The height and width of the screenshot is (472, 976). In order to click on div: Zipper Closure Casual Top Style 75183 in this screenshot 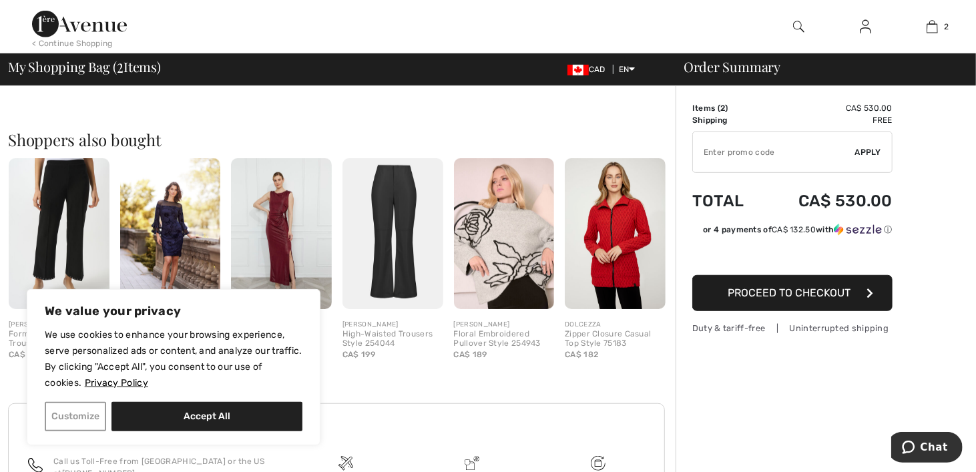, I will do `click(615, 339)`.